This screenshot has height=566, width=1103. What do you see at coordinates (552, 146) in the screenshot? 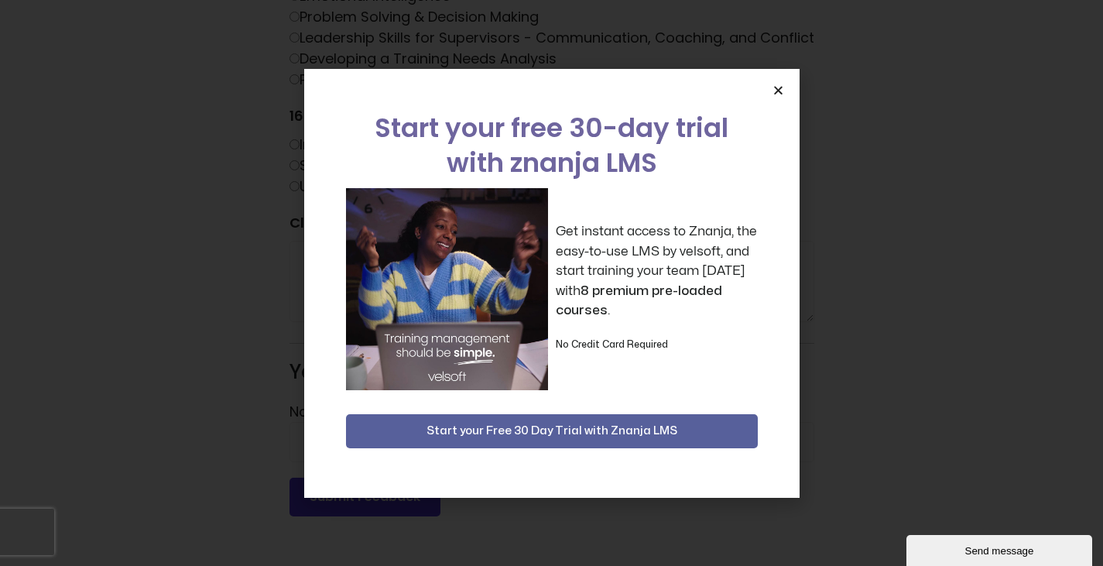
I see `h2: Start your free 30-day trial with znanja LMS` at bounding box center [552, 146].